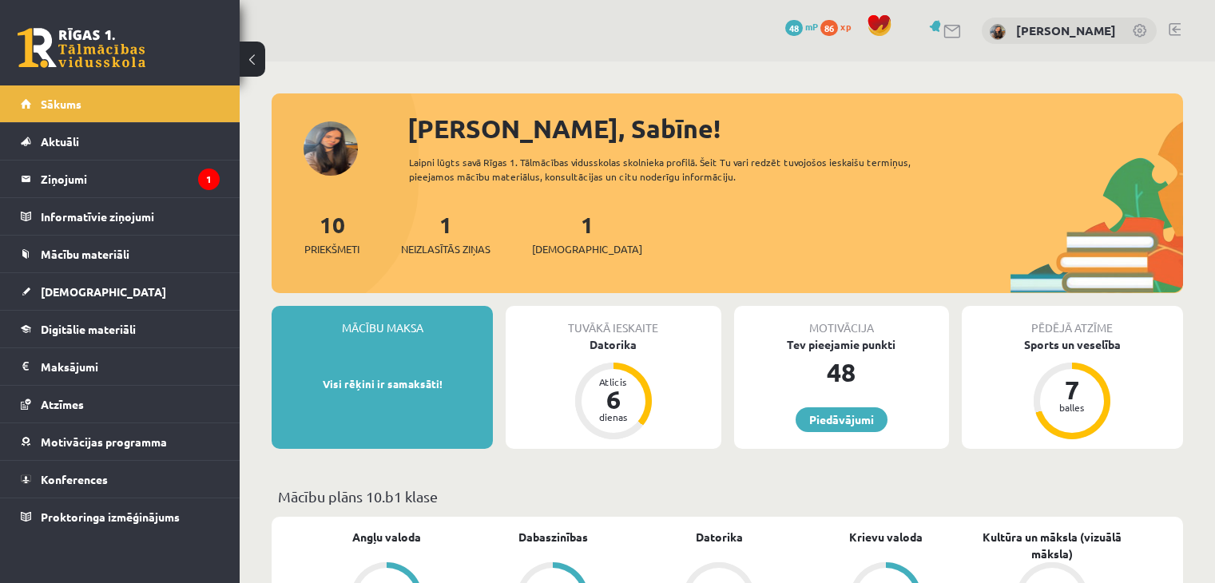  I want to click on legend: Maksājumi, so click(130, 367).